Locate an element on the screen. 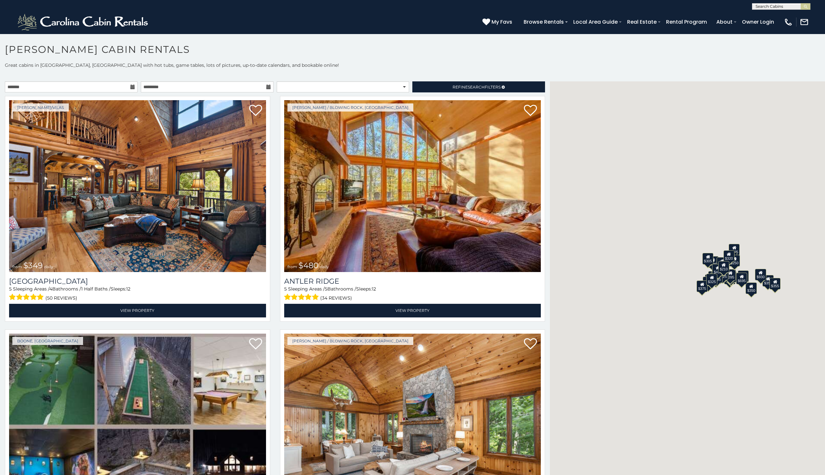 This screenshot has width=825, height=475. div: $305 is located at coordinates (708, 259).